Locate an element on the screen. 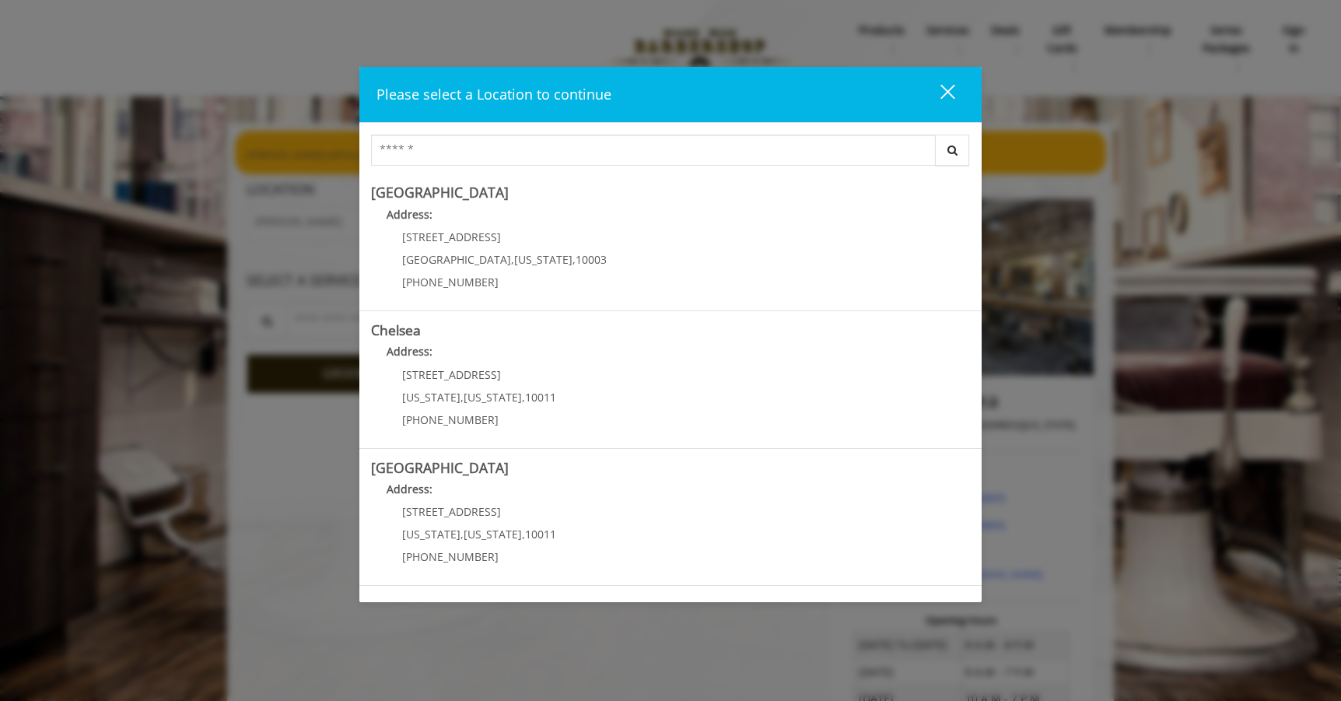 This screenshot has width=1341, height=701. span: 10003 is located at coordinates (591, 259).